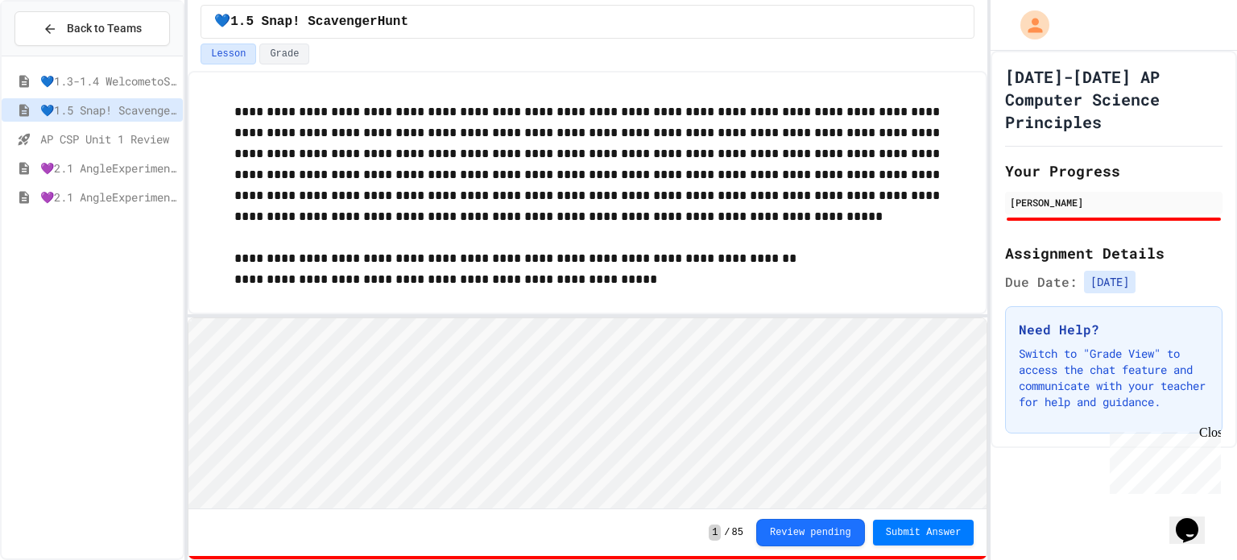 The height and width of the screenshot is (560, 1237). I want to click on button: Review pending, so click(810, 532).